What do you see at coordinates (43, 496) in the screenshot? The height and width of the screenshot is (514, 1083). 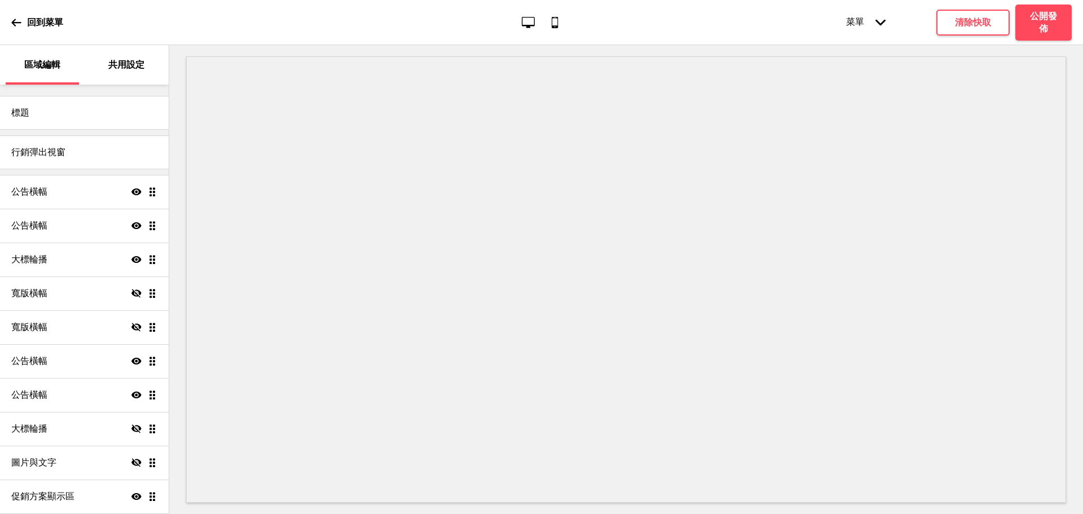 I see `h4: 促銷方案顯示區` at bounding box center [43, 496].